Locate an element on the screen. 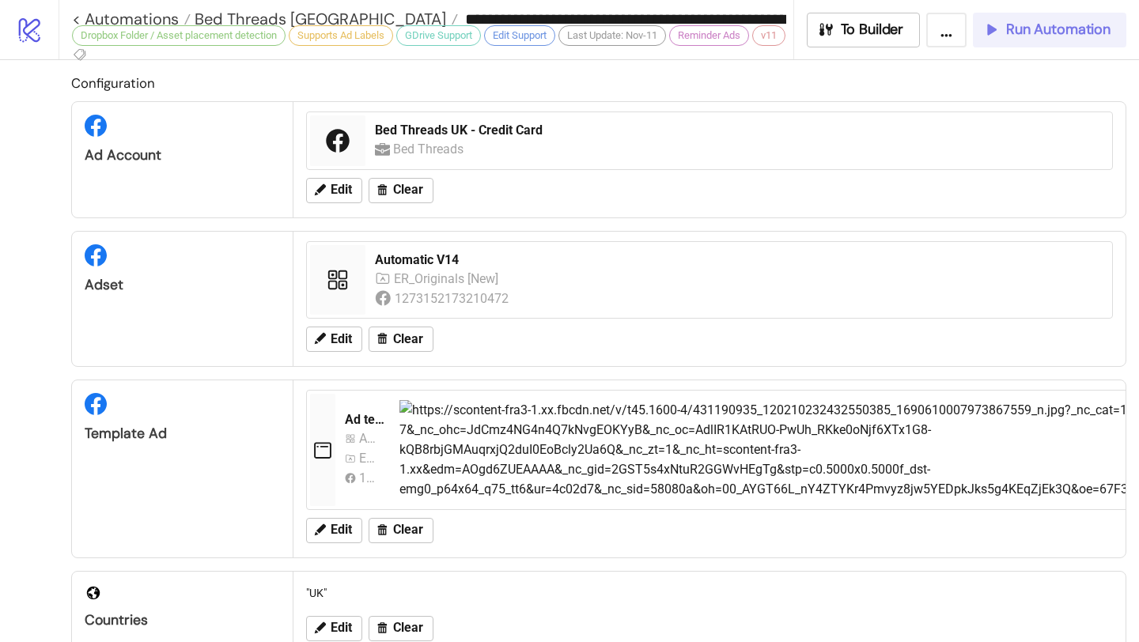 This screenshot has height=642, width=1139. div: "UK" is located at coordinates (709, 593).